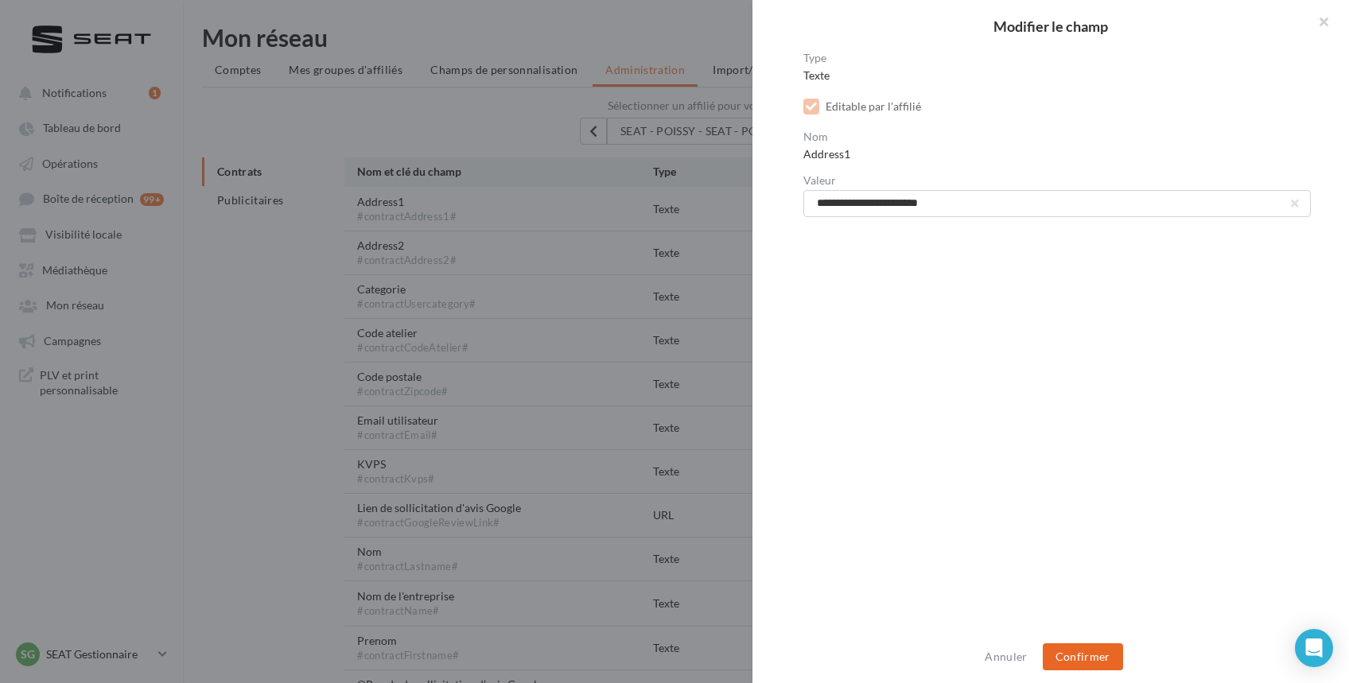 Image resolution: width=1349 pixels, height=683 pixels. I want to click on label: Type, so click(1057, 58).